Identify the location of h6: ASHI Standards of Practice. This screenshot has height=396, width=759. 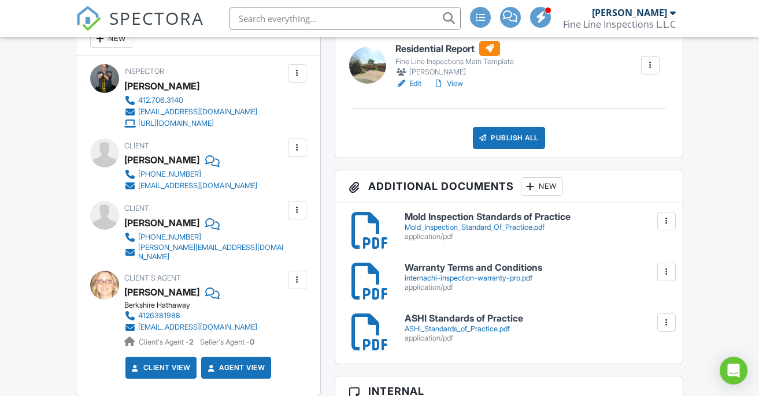
(536, 319).